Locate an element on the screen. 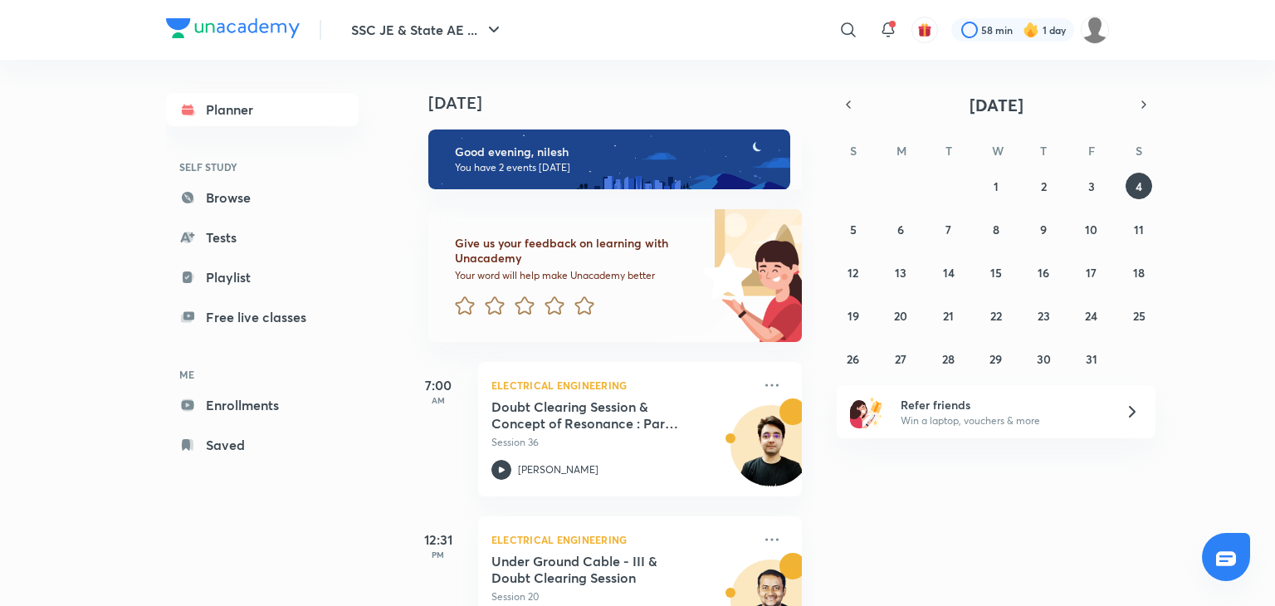 The height and width of the screenshot is (606, 1275). abbr: October 27, 2025 is located at coordinates (901, 359).